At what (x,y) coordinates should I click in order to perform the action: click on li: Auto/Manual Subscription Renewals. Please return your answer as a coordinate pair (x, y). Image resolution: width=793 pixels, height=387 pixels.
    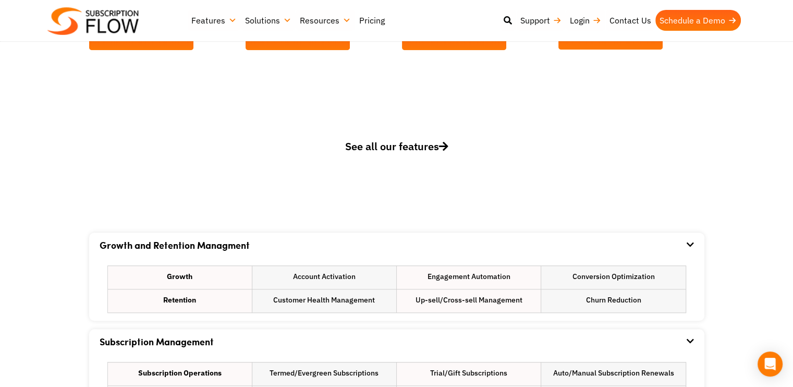
    Looking at the image, I should click on (613, 374).